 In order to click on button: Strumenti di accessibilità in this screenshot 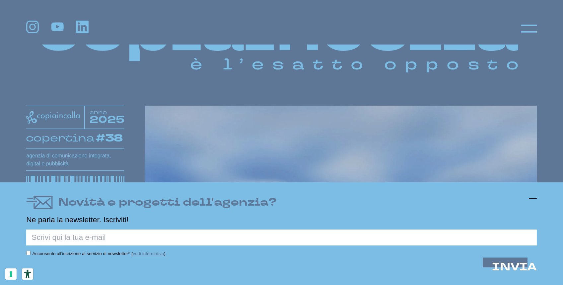, I will do `click(28, 274)`.